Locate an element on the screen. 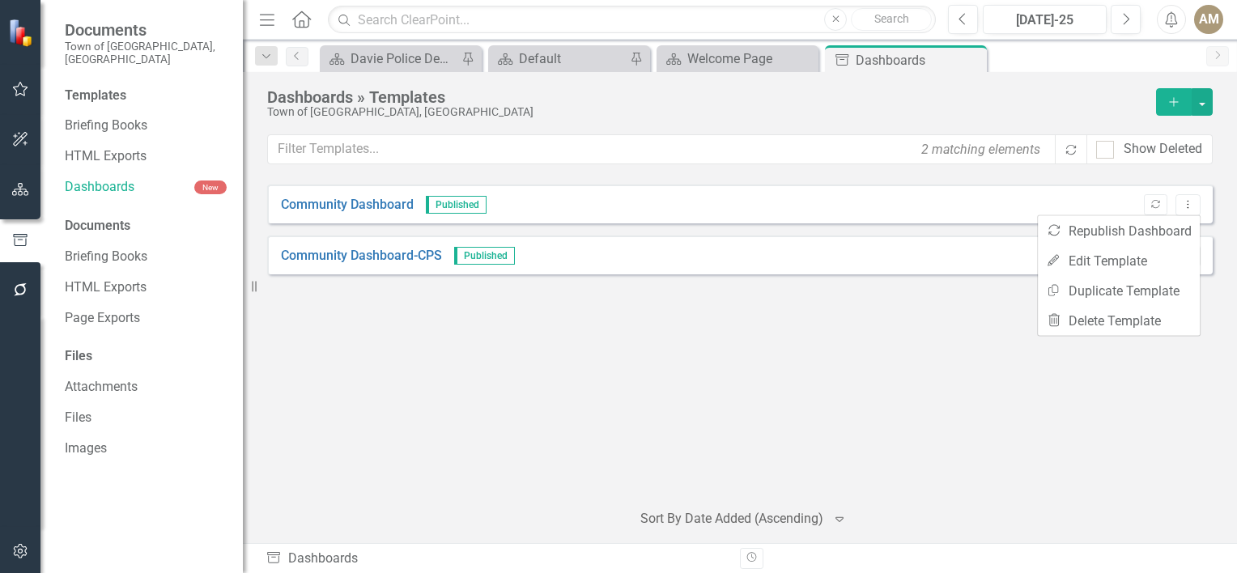 Image resolution: width=1237 pixels, height=573 pixels. div: Show Deleted is located at coordinates (1163, 149).